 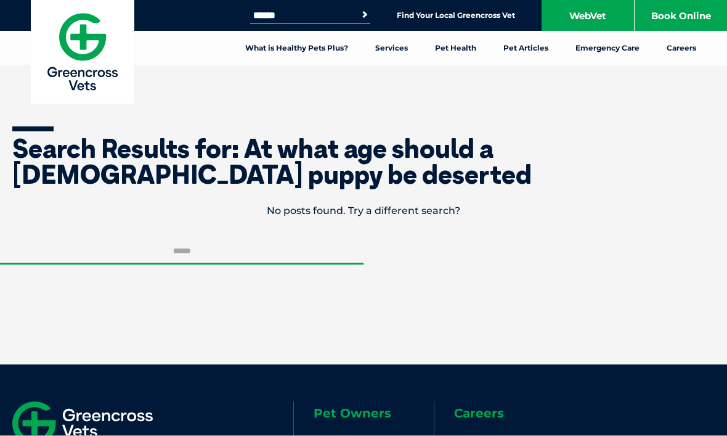 I want to click on a: Emergency Care, so click(x=608, y=48).